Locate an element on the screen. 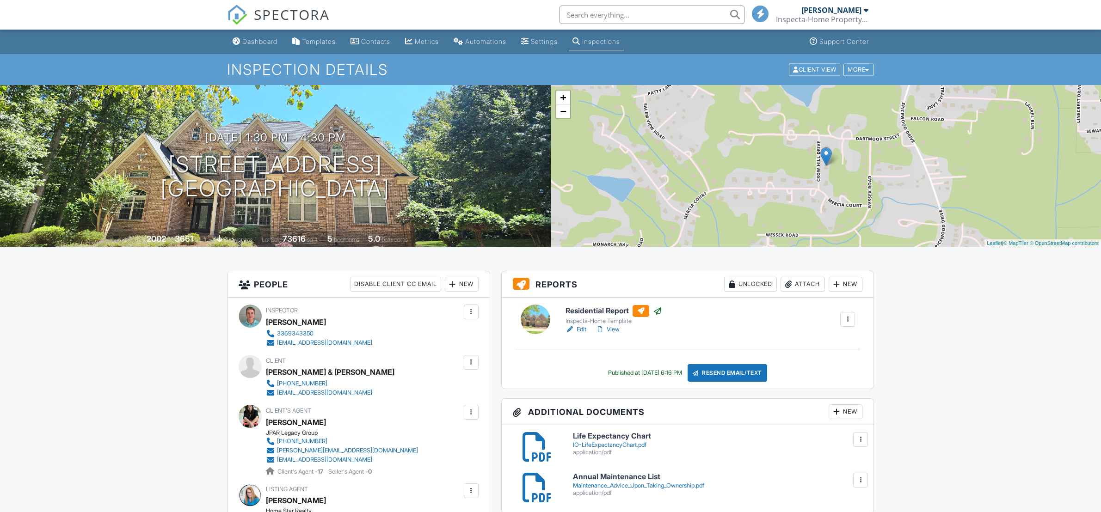 This screenshot has width=1101, height=512. span: Listing Agent is located at coordinates (287, 489).